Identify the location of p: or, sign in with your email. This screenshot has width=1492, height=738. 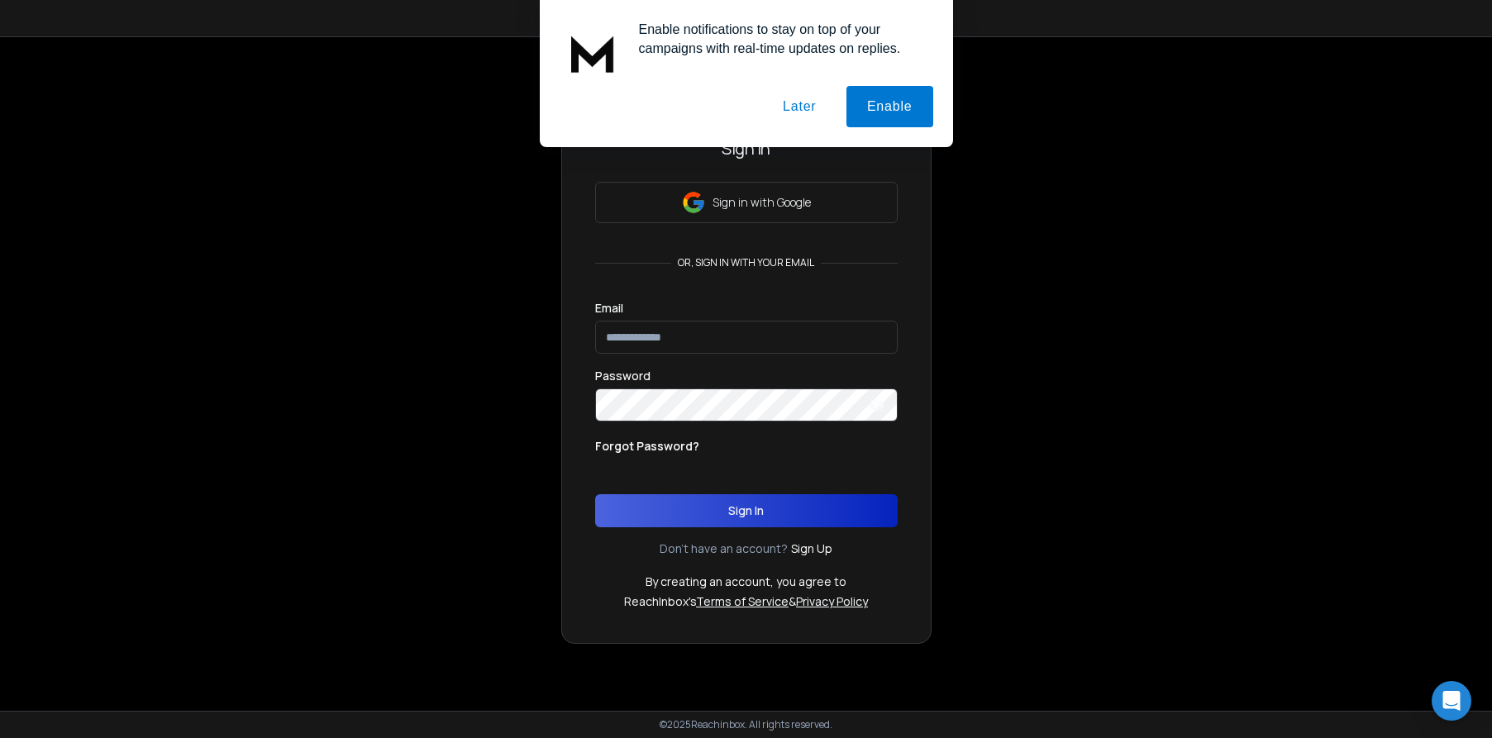
(746, 263).